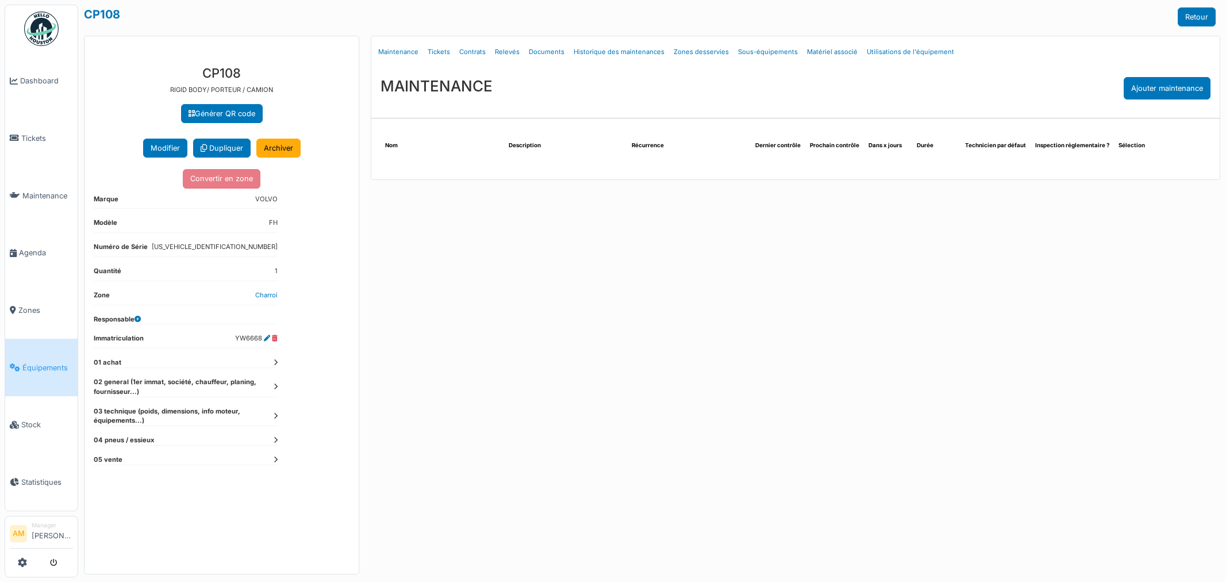 Image resolution: width=1226 pixels, height=582 pixels. Describe the element at coordinates (937, 145) in the screenshot. I see `th: Durée` at that location.